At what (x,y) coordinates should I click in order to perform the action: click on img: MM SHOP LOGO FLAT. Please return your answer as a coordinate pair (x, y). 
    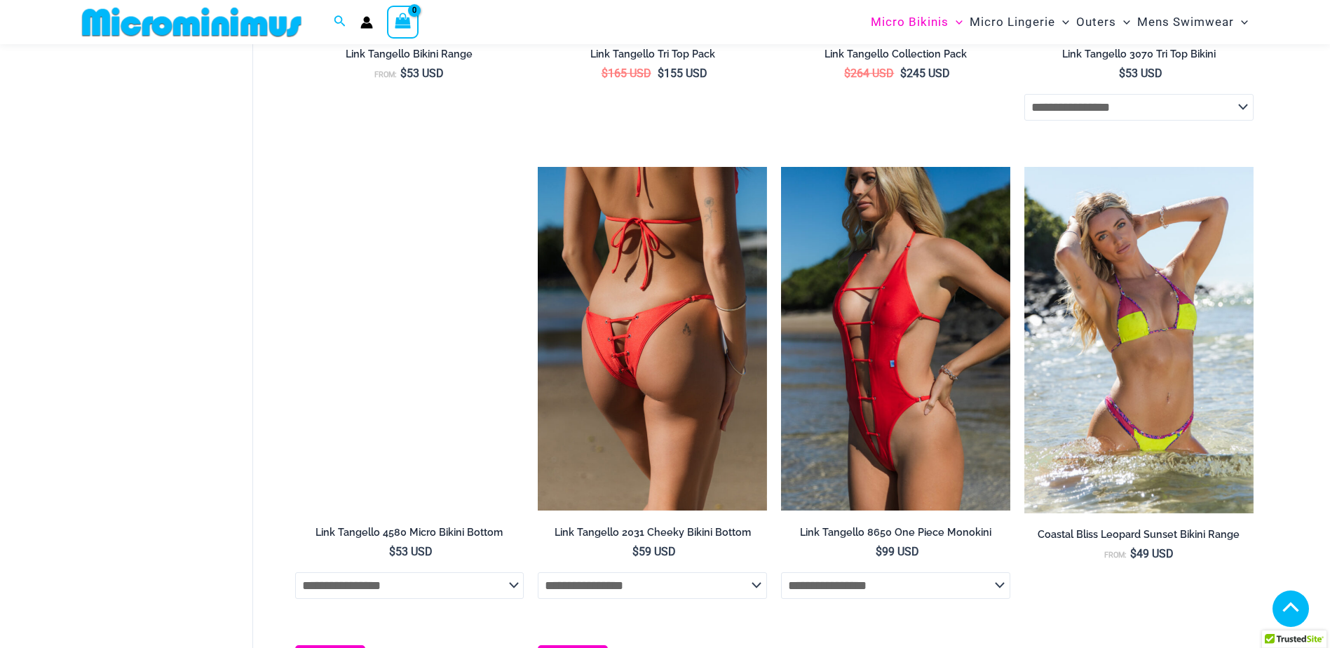
    Looking at the image, I should click on (191, 22).